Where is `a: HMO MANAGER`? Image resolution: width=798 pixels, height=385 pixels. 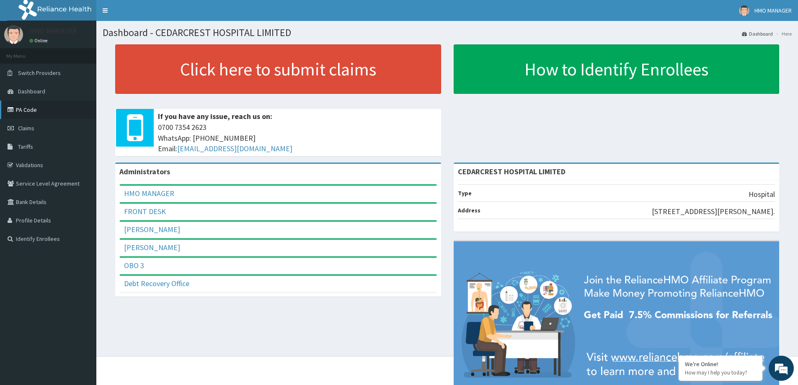 a: HMO MANAGER is located at coordinates (149, 193).